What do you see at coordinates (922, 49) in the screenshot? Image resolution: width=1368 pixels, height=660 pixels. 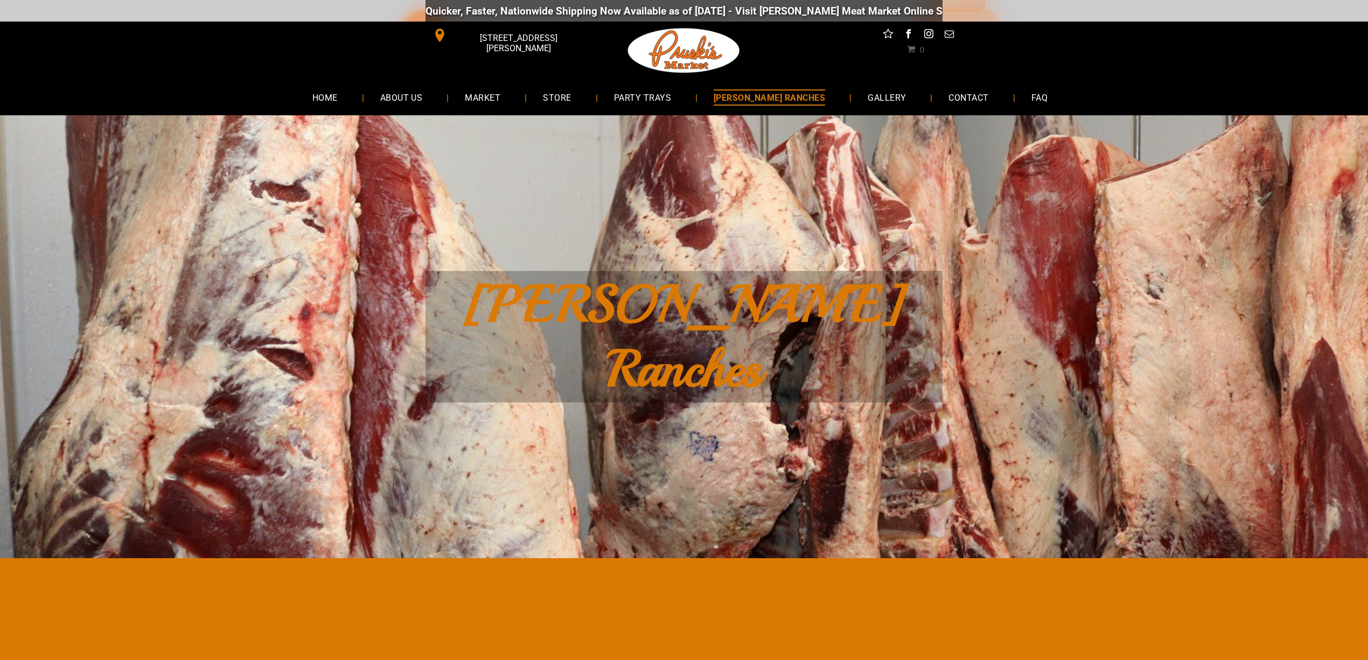 I see `span: 0` at bounding box center [922, 49].